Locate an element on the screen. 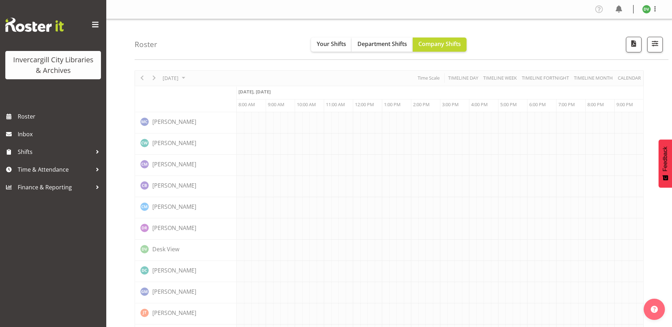 This screenshot has height=327, width=672. button: Filter Shifts is located at coordinates (655, 45).